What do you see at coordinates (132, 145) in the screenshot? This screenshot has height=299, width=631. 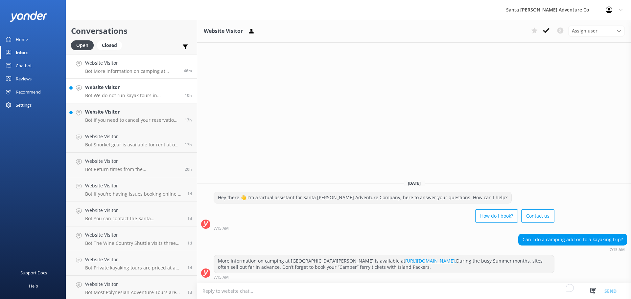 I see `p: Bot: Snorkel gear is available for rent at our island storefront and does not need to be reserved...` at bounding box center [132, 145].